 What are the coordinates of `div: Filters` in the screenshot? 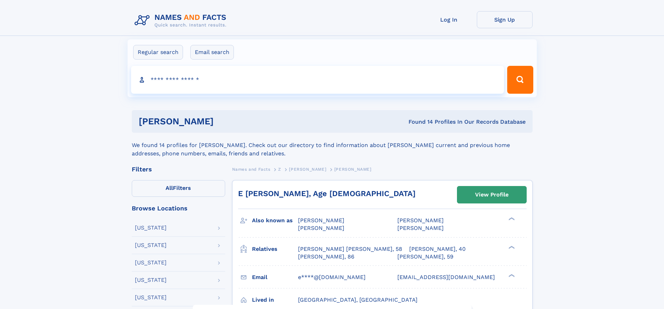 It's located at (178, 169).